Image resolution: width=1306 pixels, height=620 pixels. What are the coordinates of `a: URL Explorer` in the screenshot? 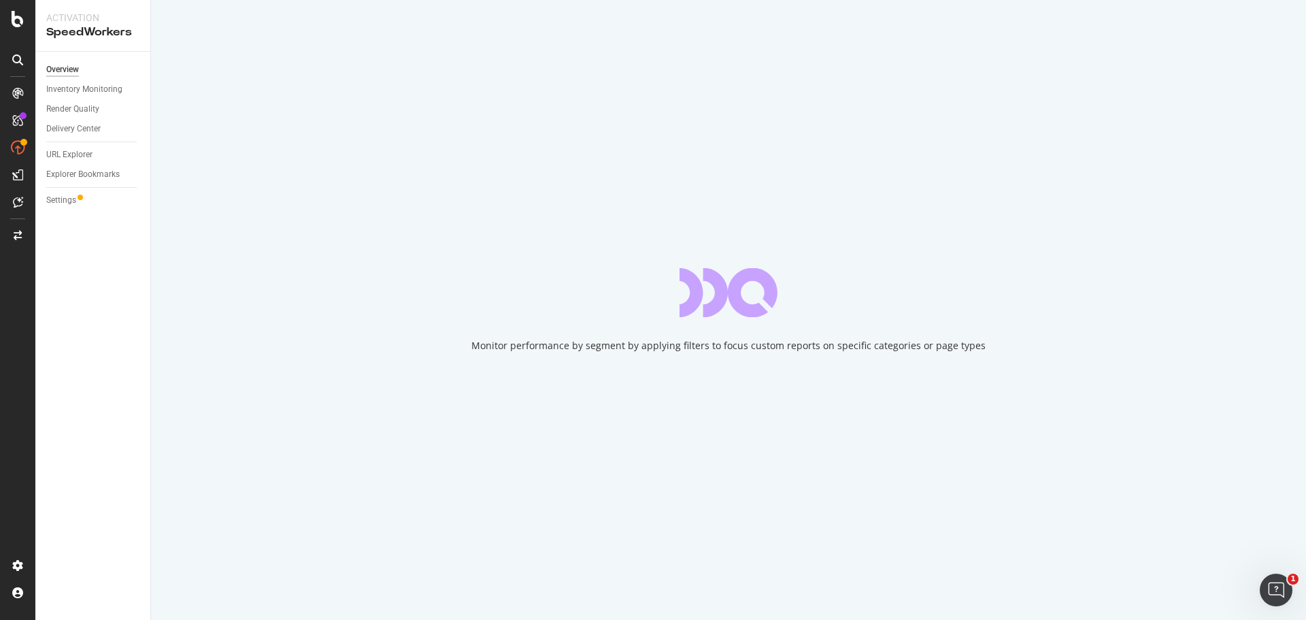 It's located at (93, 154).